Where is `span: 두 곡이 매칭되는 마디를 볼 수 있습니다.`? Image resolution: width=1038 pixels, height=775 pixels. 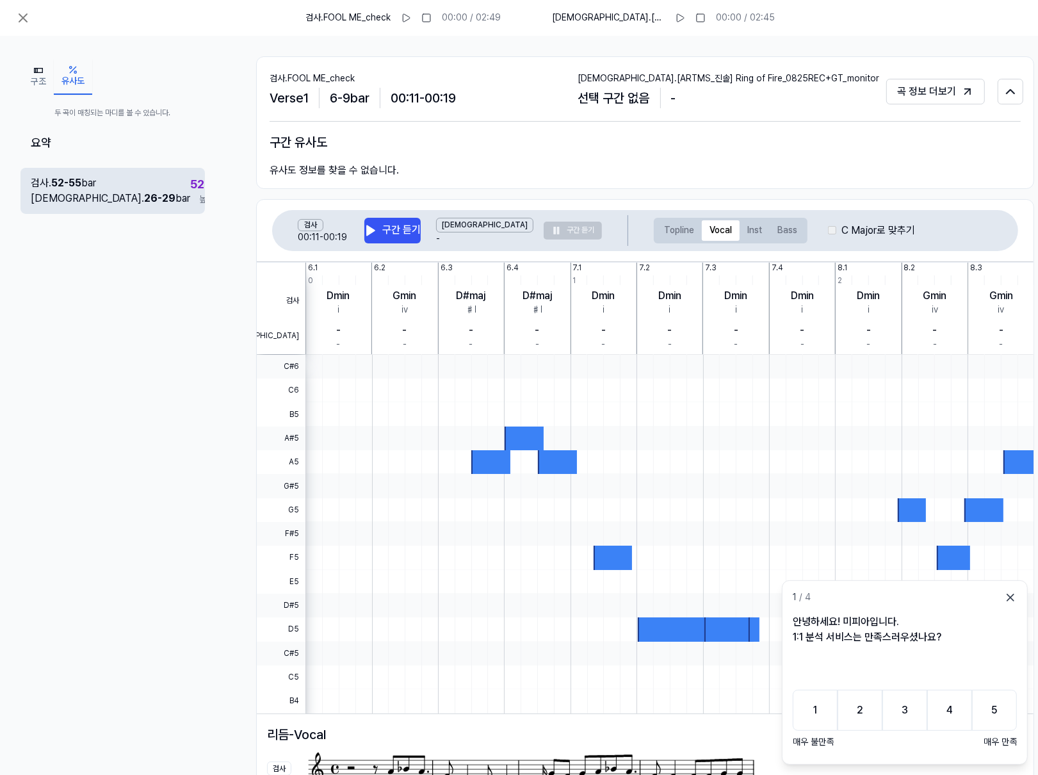
span: 두 곡이 매칭되는 마디를 볼 수 있습니다. is located at coordinates (113, 113).